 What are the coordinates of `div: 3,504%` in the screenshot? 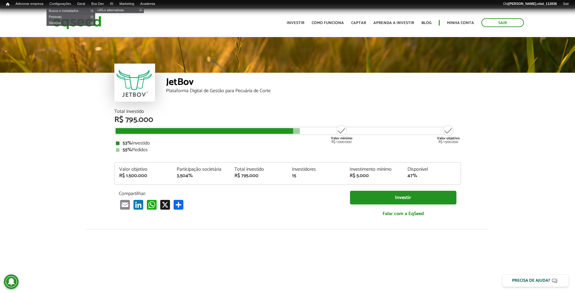 It's located at (201, 176).